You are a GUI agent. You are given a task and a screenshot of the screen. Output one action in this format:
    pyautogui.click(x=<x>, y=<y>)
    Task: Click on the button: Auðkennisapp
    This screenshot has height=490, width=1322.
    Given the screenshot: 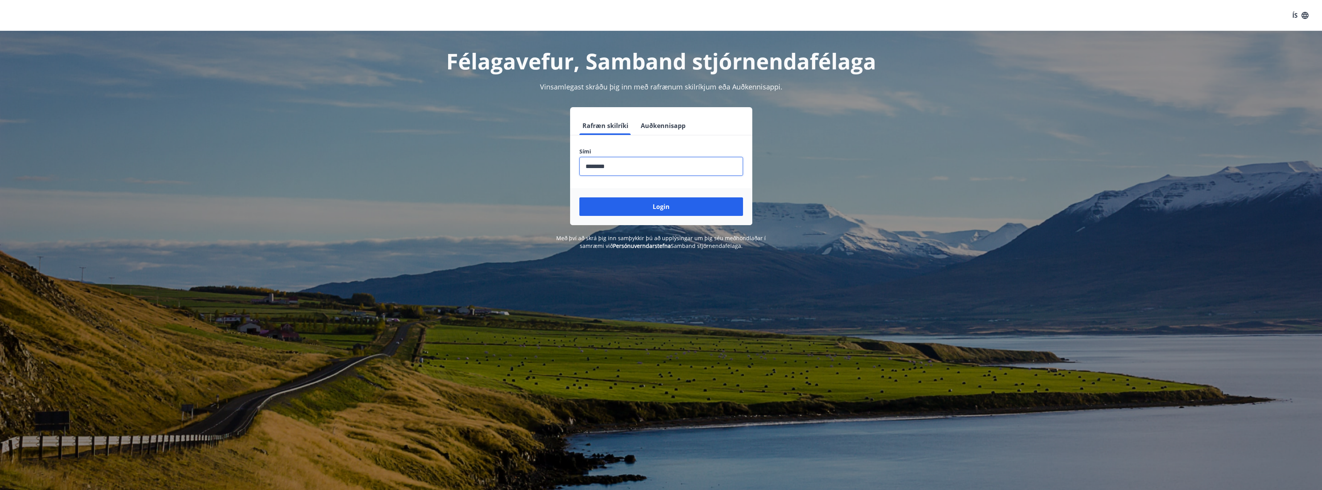 What is the action you would take?
    pyautogui.click(x=663, y=126)
    